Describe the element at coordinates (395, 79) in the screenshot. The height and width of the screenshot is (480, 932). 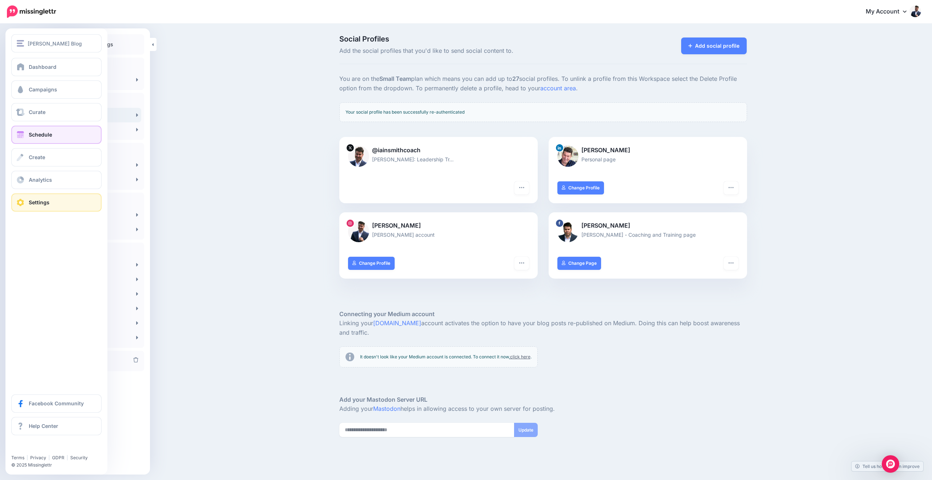
I see `b: Small Team` at that location.